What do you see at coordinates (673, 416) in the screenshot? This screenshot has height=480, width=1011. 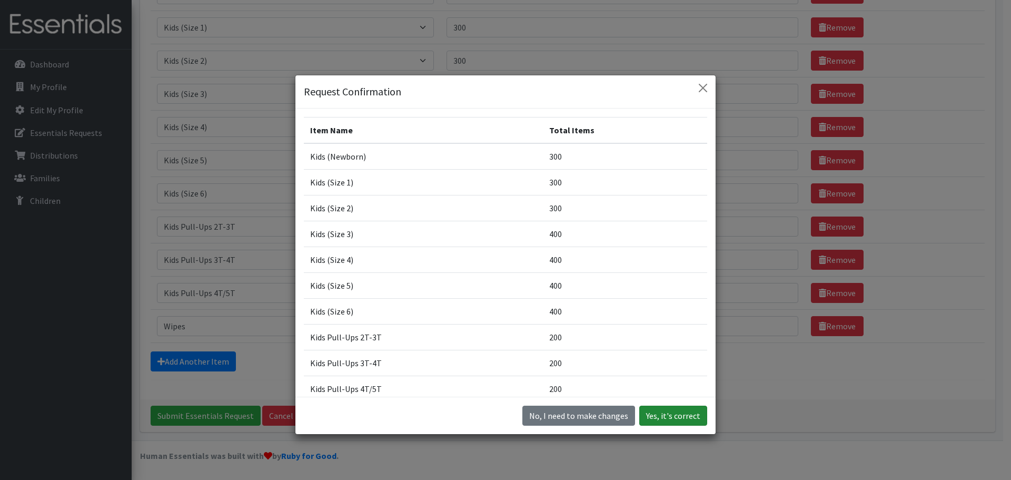 I see `button: Yes, it's correct` at bounding box center [673, 416].